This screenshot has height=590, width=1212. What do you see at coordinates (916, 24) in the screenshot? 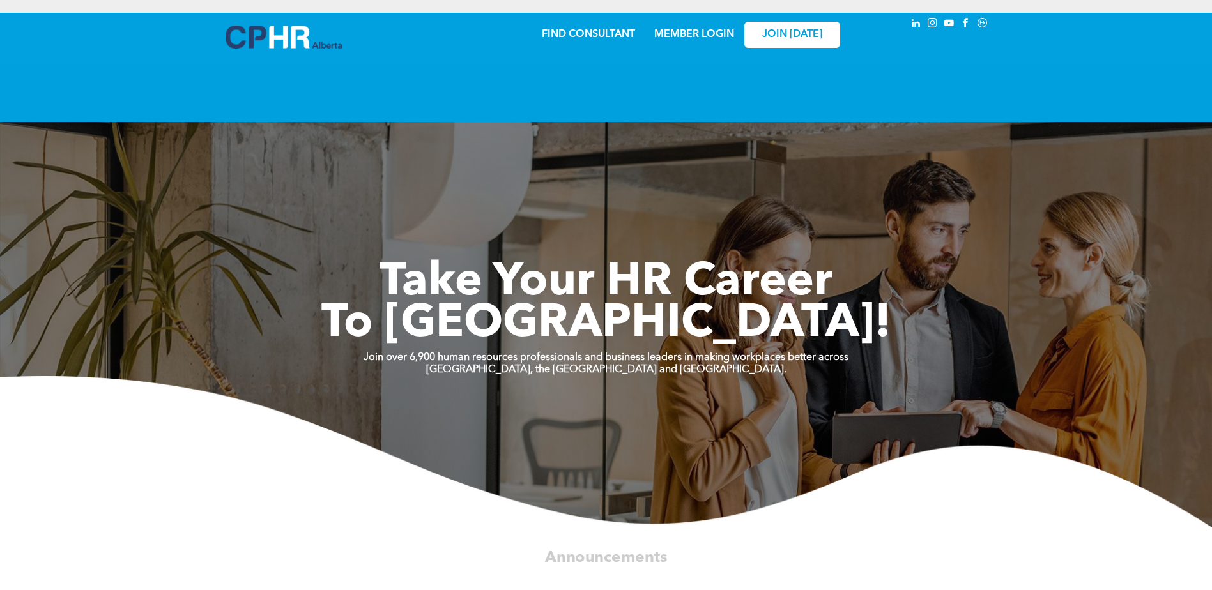
I see `a: linkedin` at bounding box center [916, 24].